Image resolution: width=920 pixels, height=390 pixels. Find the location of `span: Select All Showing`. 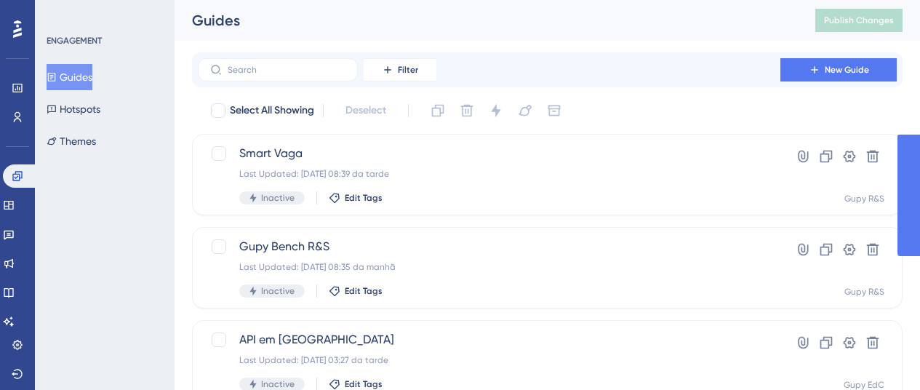

span: Select All Showing is located at coordinates (272, 110).